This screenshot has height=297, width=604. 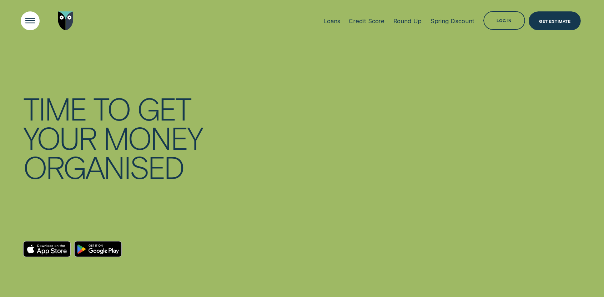 I want to click on a: Get Estimate, so click(x=555, y=21).